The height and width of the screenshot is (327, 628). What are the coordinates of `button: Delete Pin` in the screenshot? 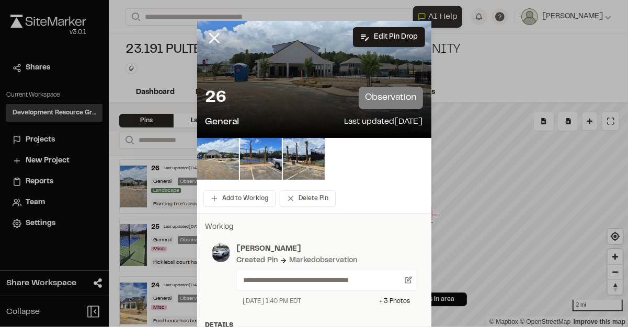 It's located at (307, 199).